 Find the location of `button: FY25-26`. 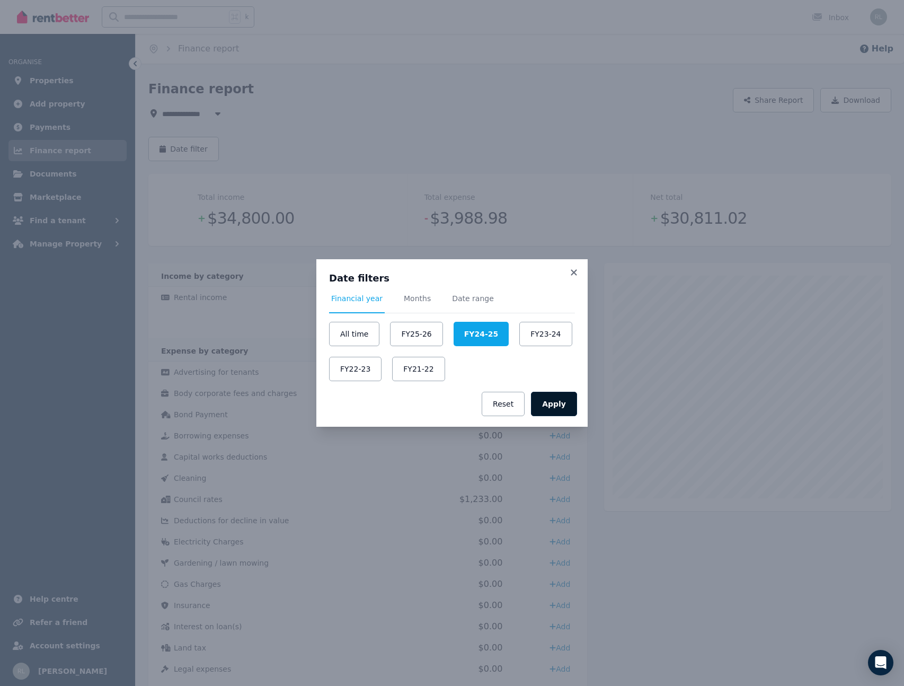

button: FY25-26 is located at coordinates (416, 334).